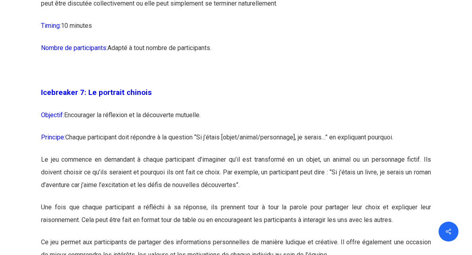 Image resolution: width=472 pixels, height=255 pixels. I want to click on span: Timing:, so click(51, 25).